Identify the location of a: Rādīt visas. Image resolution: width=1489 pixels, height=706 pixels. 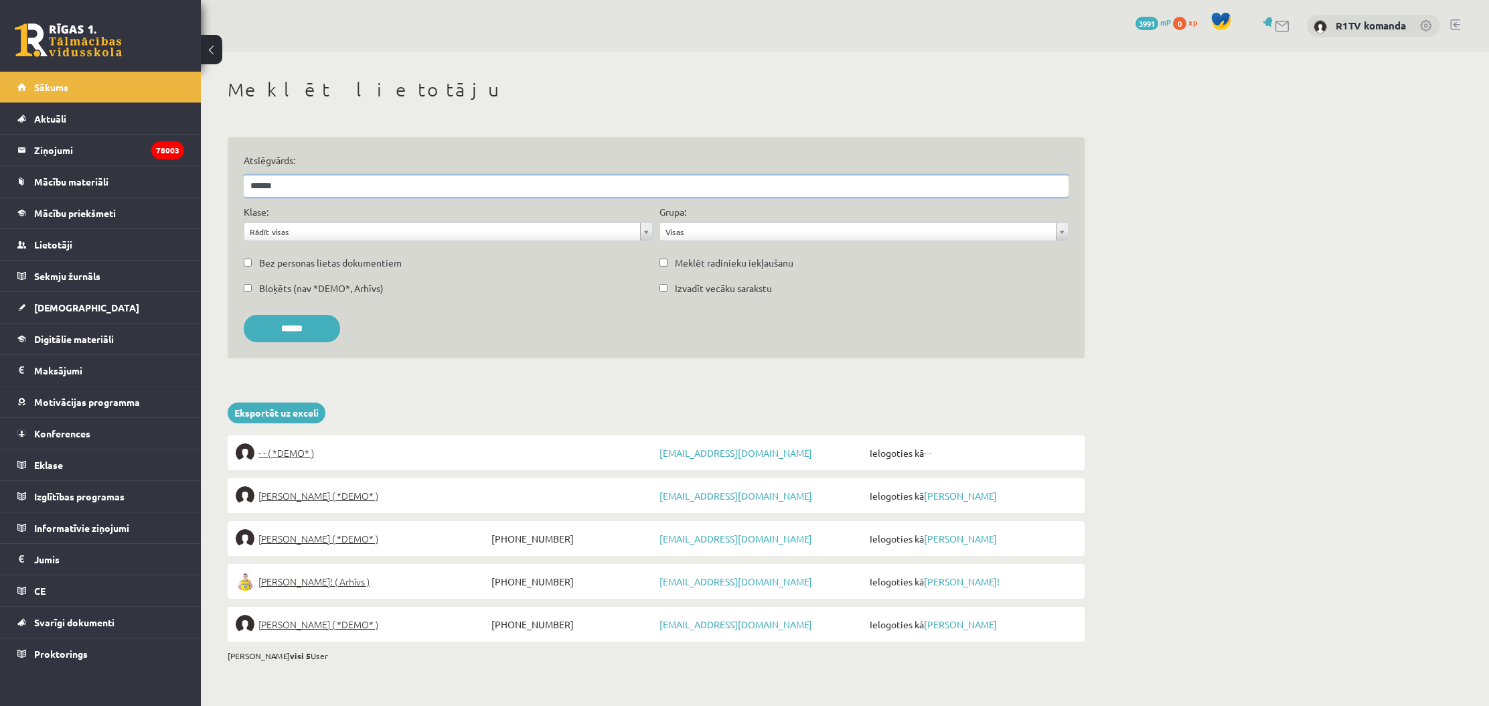
(448, 232).